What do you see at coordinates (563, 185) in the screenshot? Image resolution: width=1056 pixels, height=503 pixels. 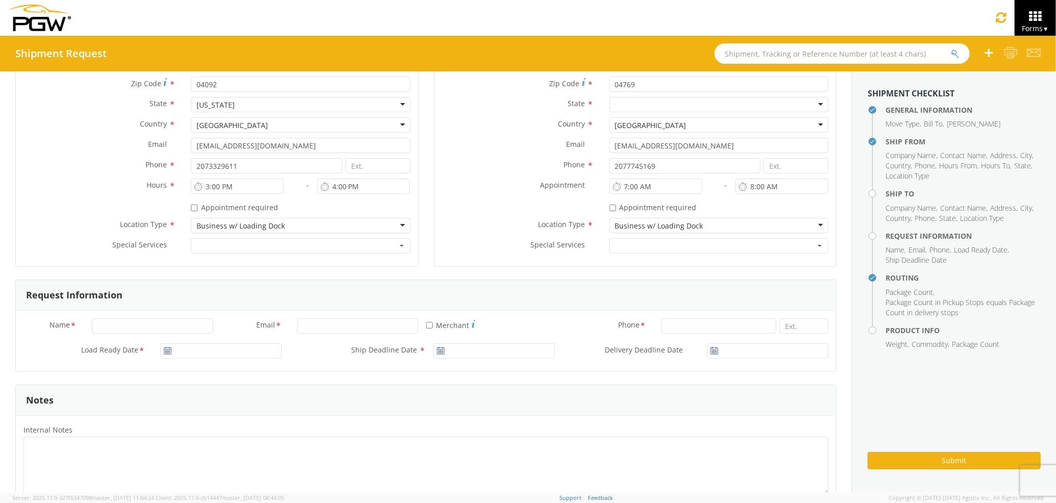 I see `span: Appointment` at bounding box center [563, 185].